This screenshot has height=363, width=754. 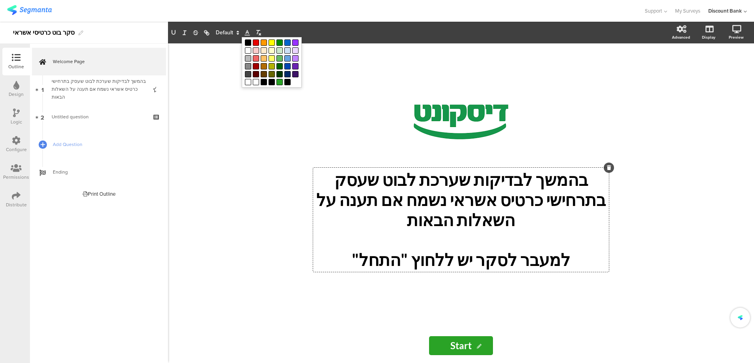 What do you see at coordinates (16, 122) in the screenshot?
I see `div: Logic` at bounding box center [16, 122].